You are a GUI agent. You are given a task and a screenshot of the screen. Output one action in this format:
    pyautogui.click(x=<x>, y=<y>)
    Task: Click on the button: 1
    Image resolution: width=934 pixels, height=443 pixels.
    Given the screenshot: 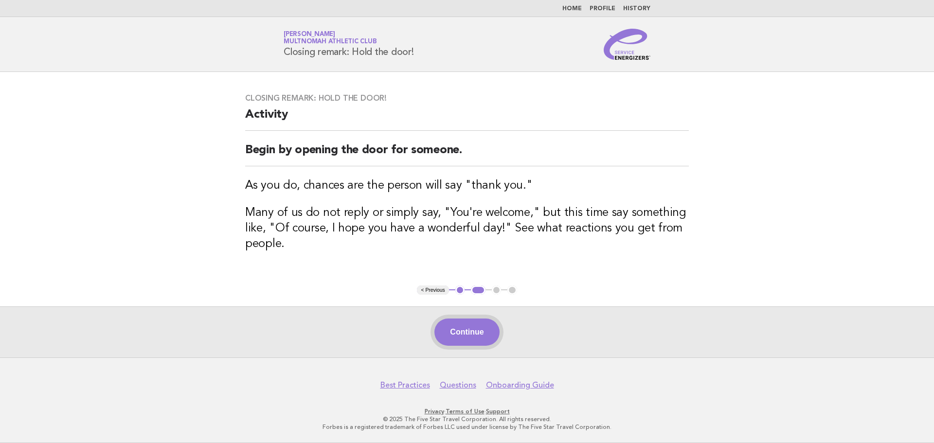 What is the action you would take?
    pyautogui.click(x=460, y=290)
    